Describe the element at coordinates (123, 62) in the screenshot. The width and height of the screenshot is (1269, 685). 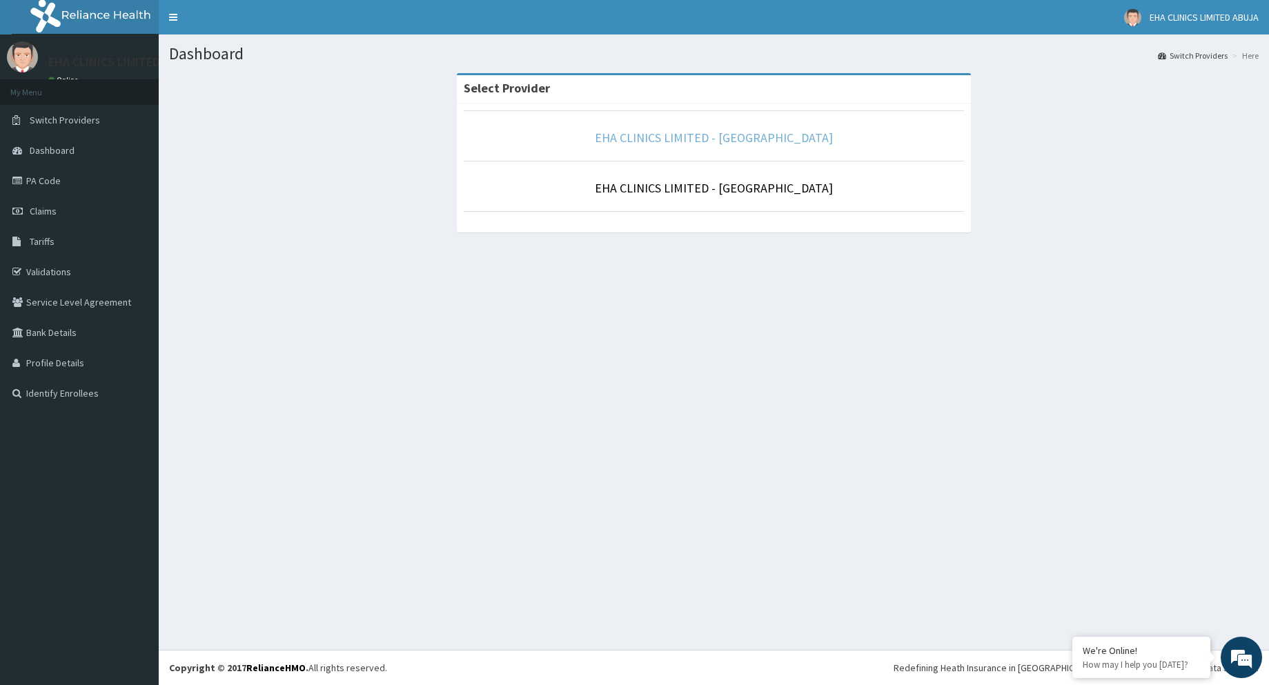
I see `p: EHA CLINICS LIMITED ABUJA` at that location.